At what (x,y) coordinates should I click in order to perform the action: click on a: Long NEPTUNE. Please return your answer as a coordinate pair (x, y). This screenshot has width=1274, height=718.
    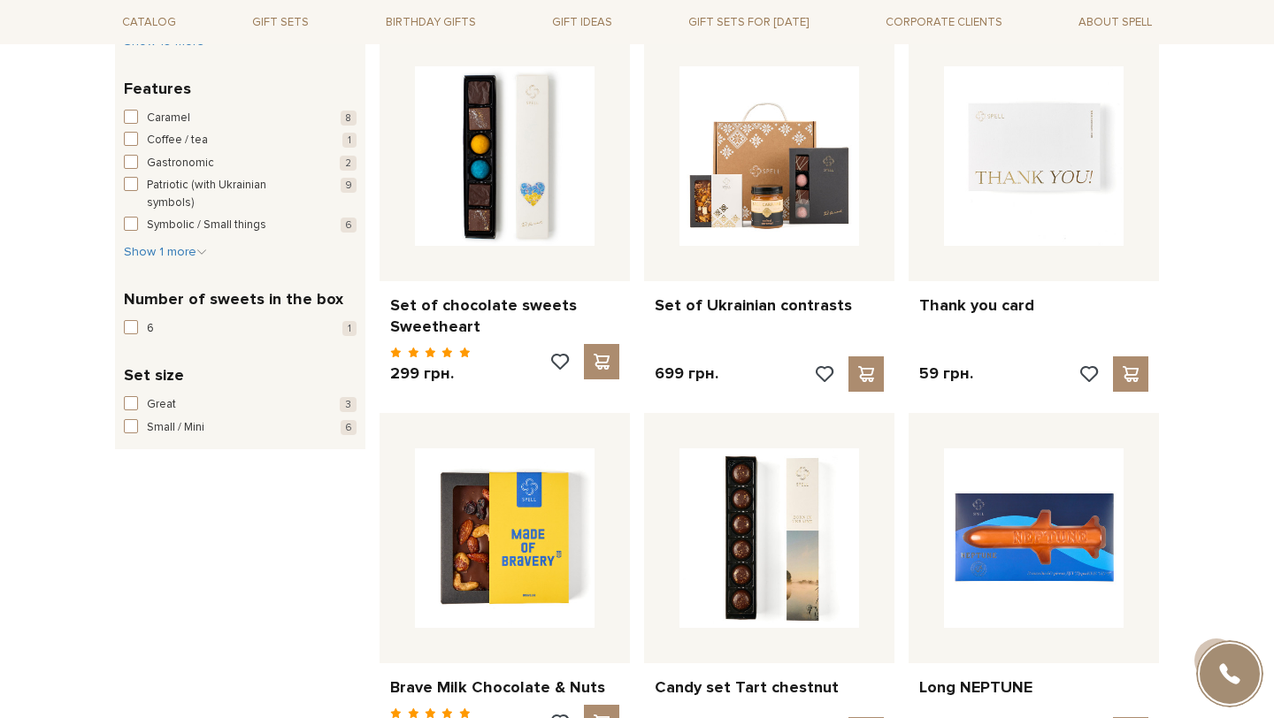
    Looking at the image, I should click on (1033, 687).